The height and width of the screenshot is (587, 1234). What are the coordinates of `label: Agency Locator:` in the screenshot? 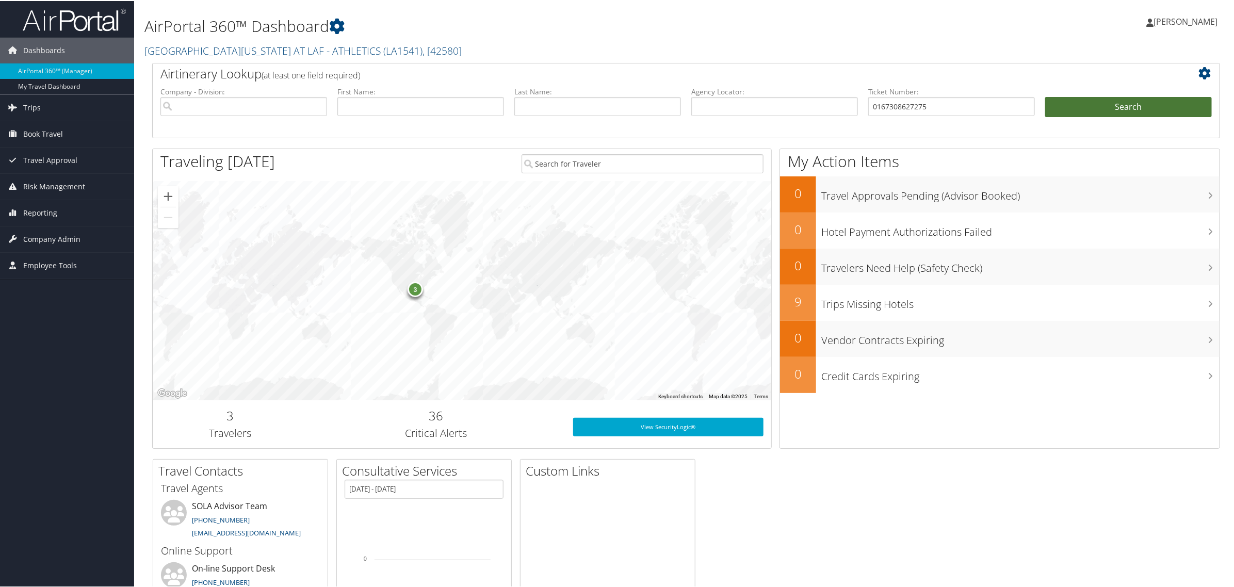 It's located at (774, 91).